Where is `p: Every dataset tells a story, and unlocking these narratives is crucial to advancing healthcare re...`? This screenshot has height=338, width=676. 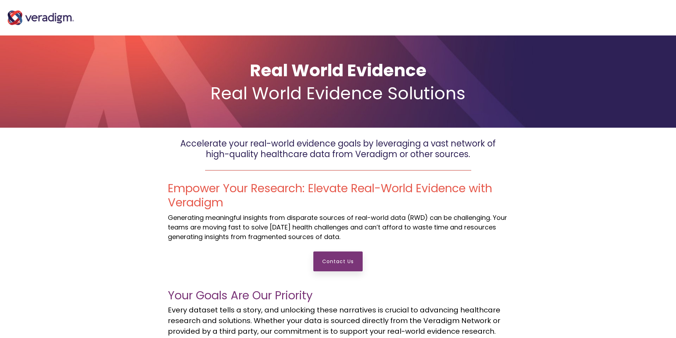
p: Every dataset tells a story, and unlocking these narratives is crucial to advancing healthcare re... is located at coordinates (338, 321).